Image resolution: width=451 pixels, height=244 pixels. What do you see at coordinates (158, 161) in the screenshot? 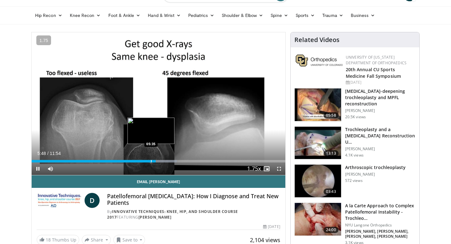
I see `div: Progress Bar` at bounding box center [158, 161].